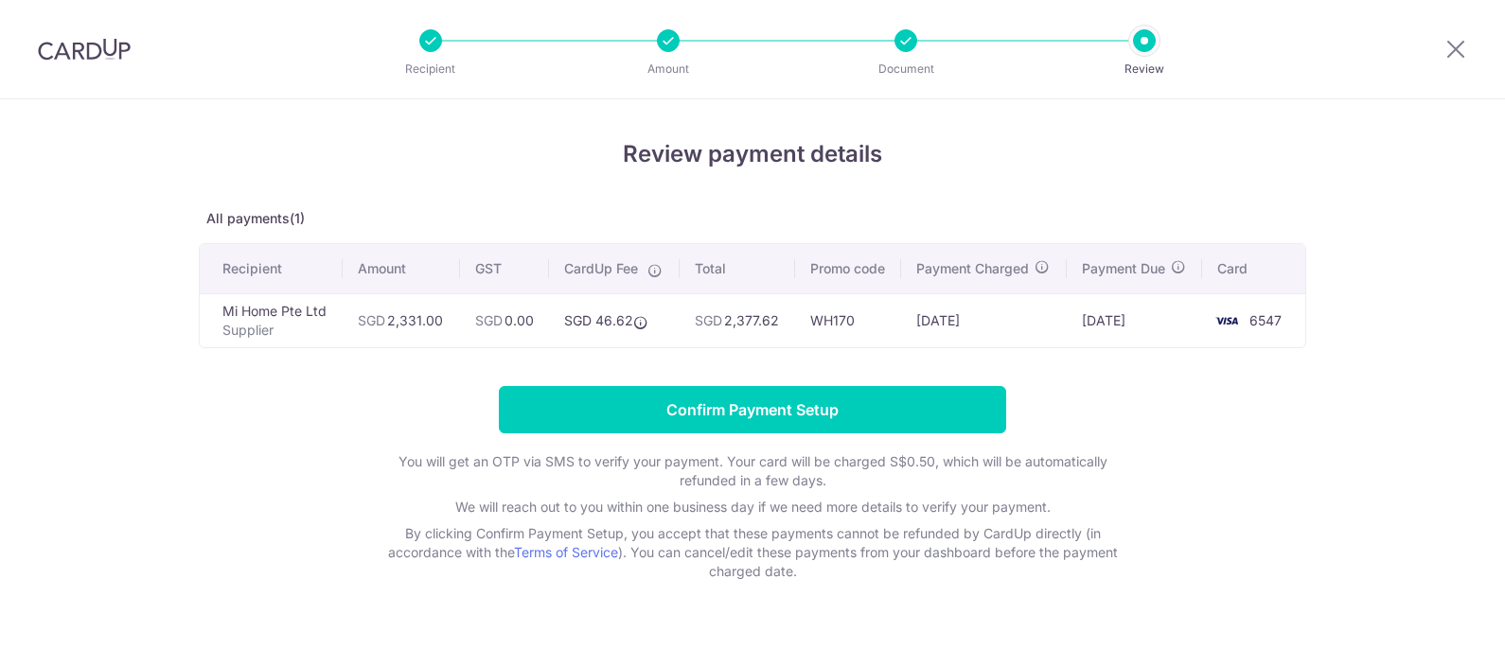  Describe the element at coordinates (400, 269) in the screenshot. I see `th: Amount` at that location.